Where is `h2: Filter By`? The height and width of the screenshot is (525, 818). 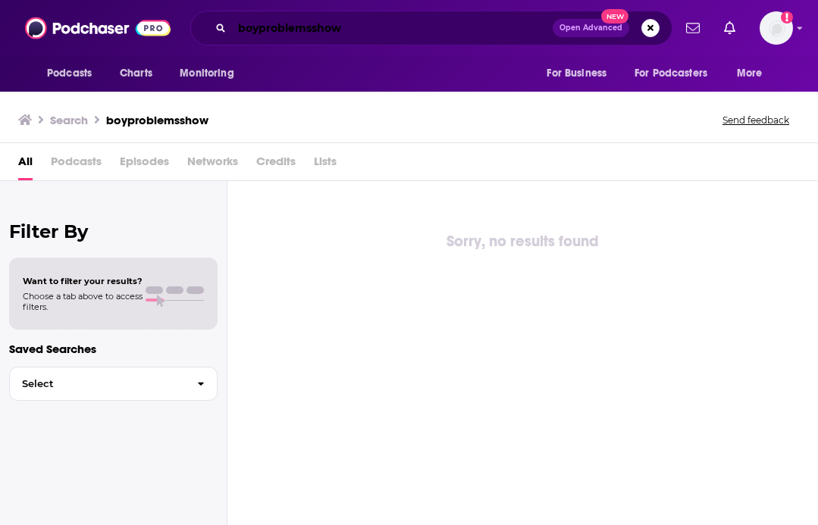 h2: Filter By is located at coordinates (113, 231).